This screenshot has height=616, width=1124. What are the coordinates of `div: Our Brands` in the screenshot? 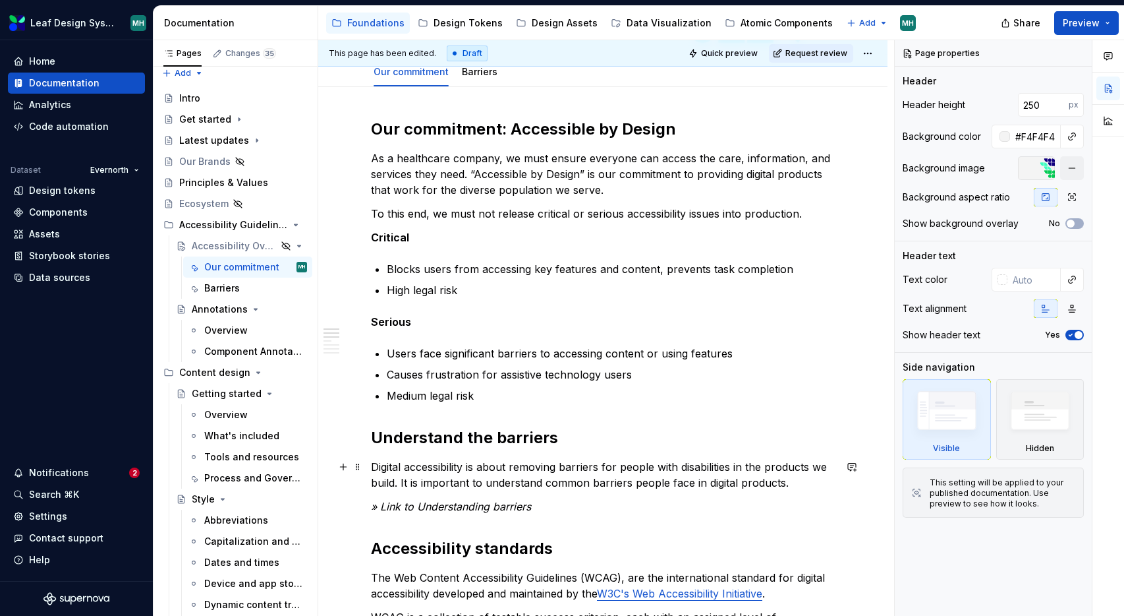 It's located at (205, 161).